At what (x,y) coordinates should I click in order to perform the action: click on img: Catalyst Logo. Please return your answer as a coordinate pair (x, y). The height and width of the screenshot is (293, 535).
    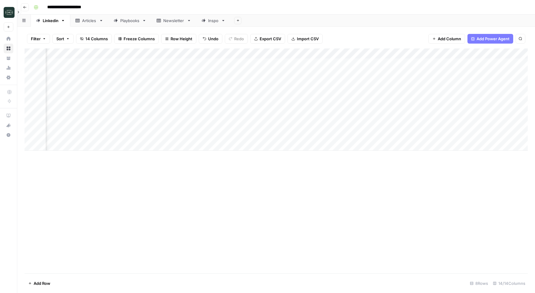
    Looking at the image, I should click on (9, 12).